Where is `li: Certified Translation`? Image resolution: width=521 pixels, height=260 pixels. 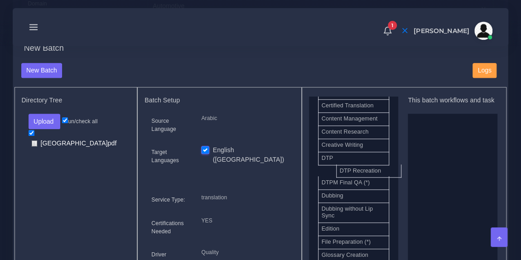 li: Certified Translation is located at coordinates (354, 106).